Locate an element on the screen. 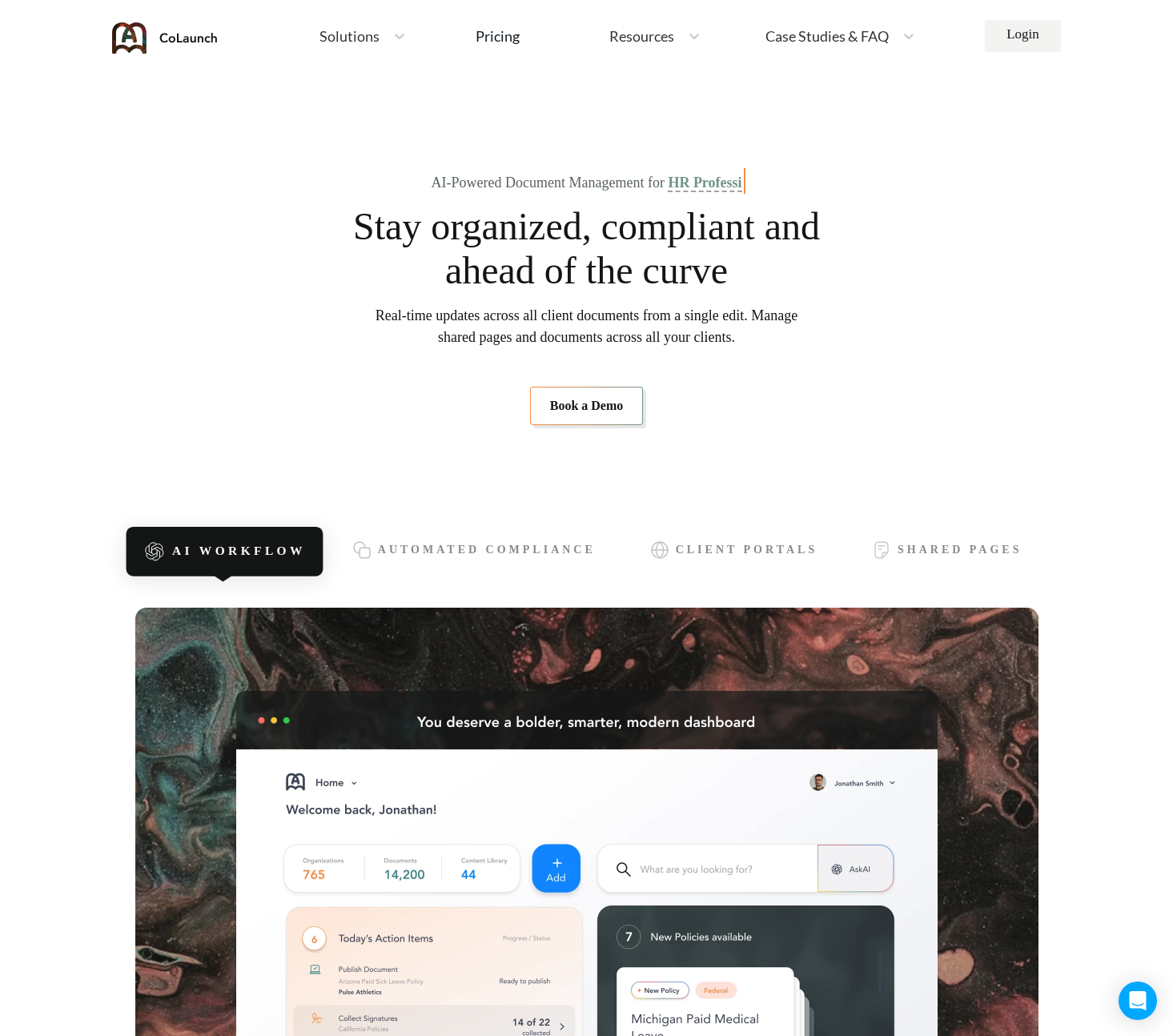 The width and height of the screenshot is (1173, 1036). span: Stay organized, compliant and ahead of the curve is located at coordinates (587, 248).